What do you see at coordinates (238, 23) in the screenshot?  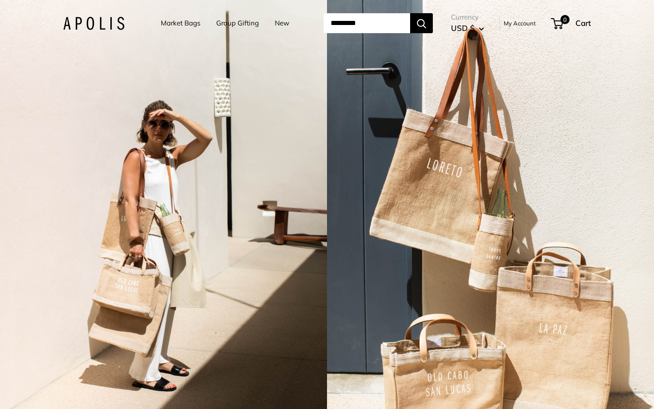 I see `a: Group Gifting` at bounding box center [238, 23].